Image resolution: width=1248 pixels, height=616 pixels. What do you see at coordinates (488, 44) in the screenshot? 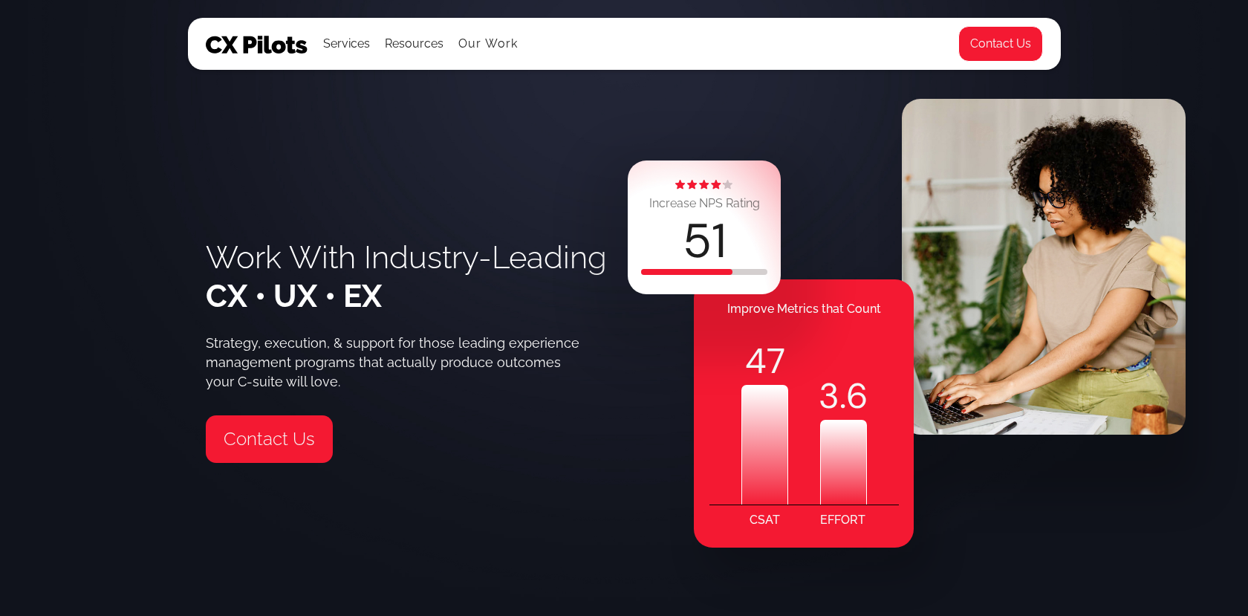
I see `a: Our Work` at bounding box center [488, 44].